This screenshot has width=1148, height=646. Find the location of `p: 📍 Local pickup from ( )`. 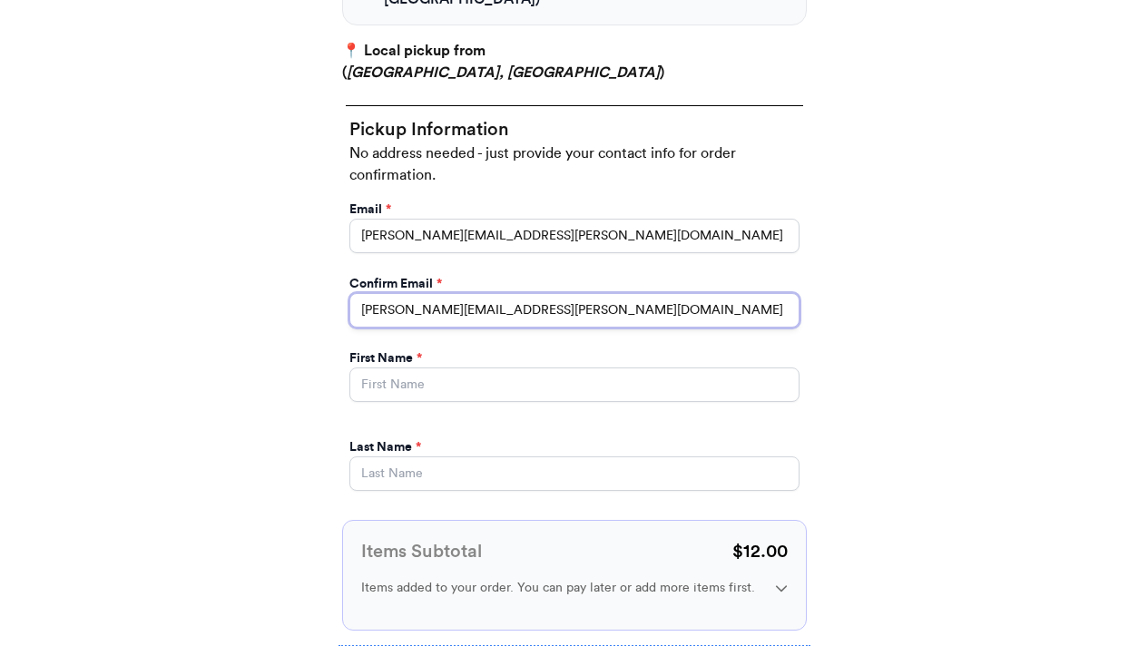

p: 📍 Local pickup from ( ) is located at coordinates (575, 62).